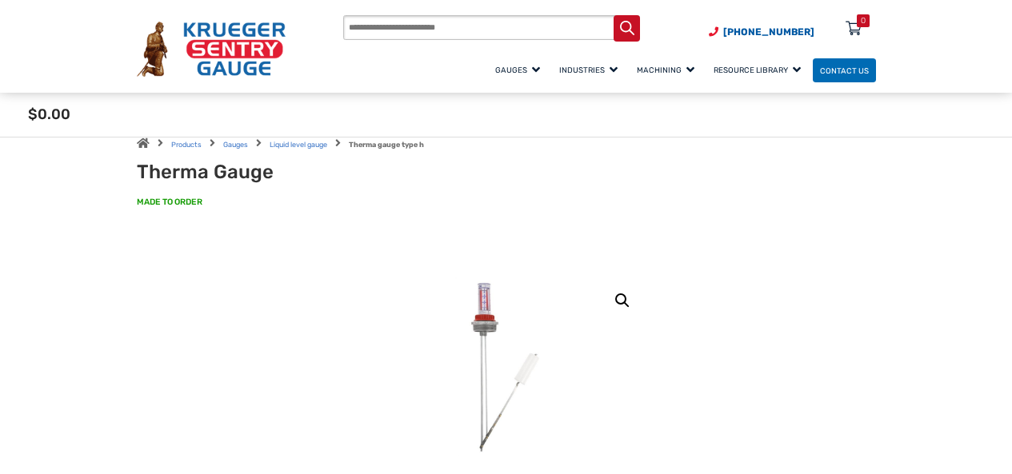 Image resolution: width=1012 pixels, height=474 pixels. I want to click on a: Contact Us, so click(844, 70).